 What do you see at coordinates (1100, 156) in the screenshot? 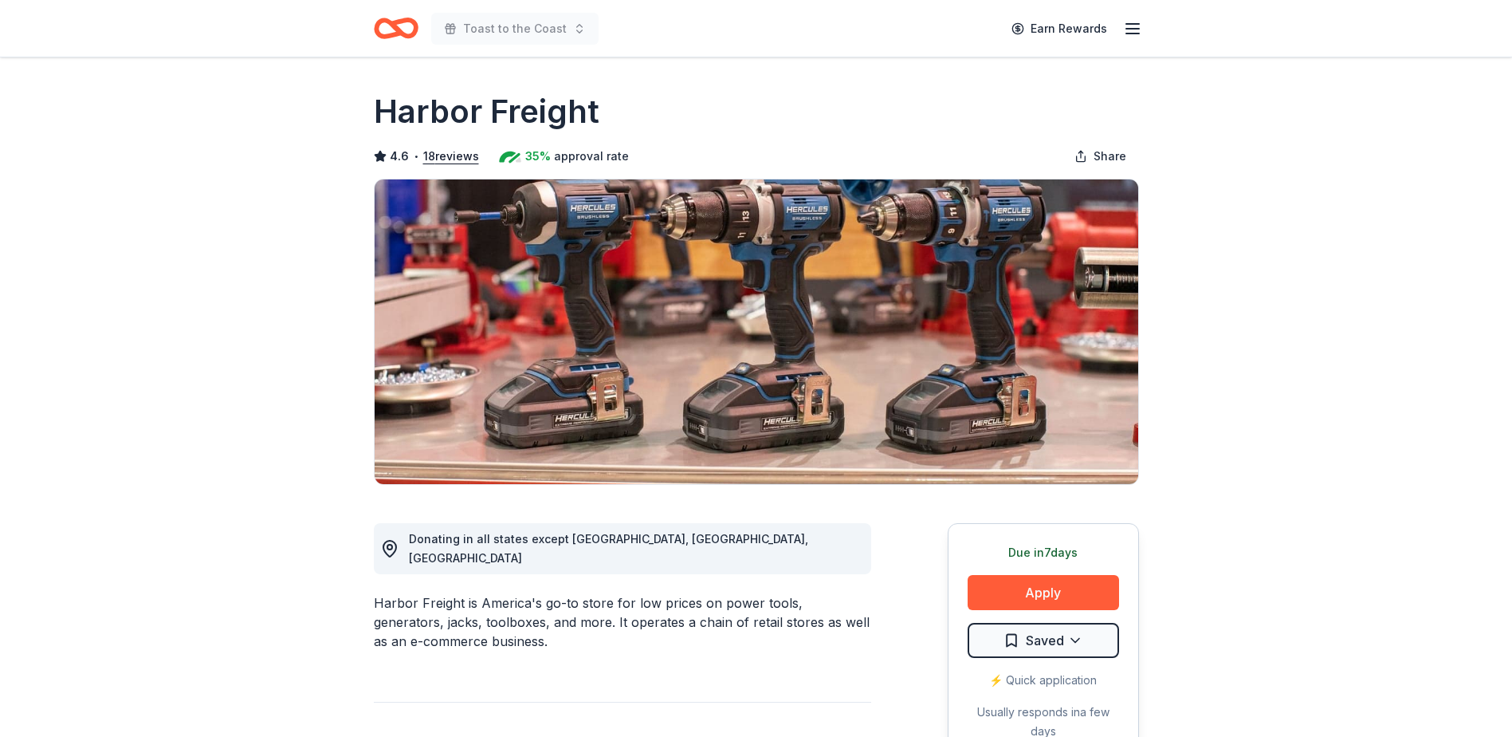
I see `button: Share` at bounding box center [1100, 156].